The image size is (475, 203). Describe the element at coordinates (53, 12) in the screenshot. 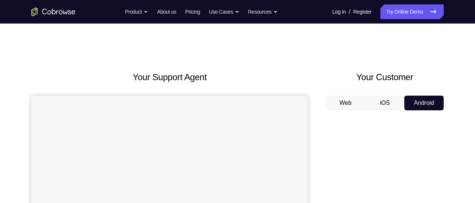

I see `a: Go to the home page` at that location.